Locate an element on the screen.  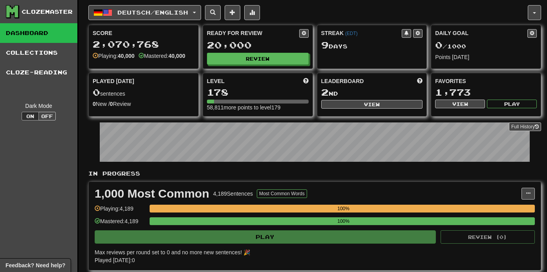
span: Deutsch / English is located at coordinates (153, 12).